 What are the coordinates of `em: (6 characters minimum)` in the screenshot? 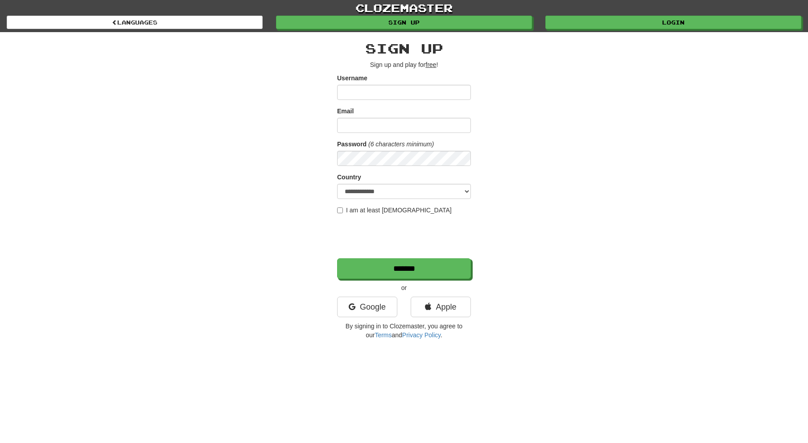 It's located at (401, 144).